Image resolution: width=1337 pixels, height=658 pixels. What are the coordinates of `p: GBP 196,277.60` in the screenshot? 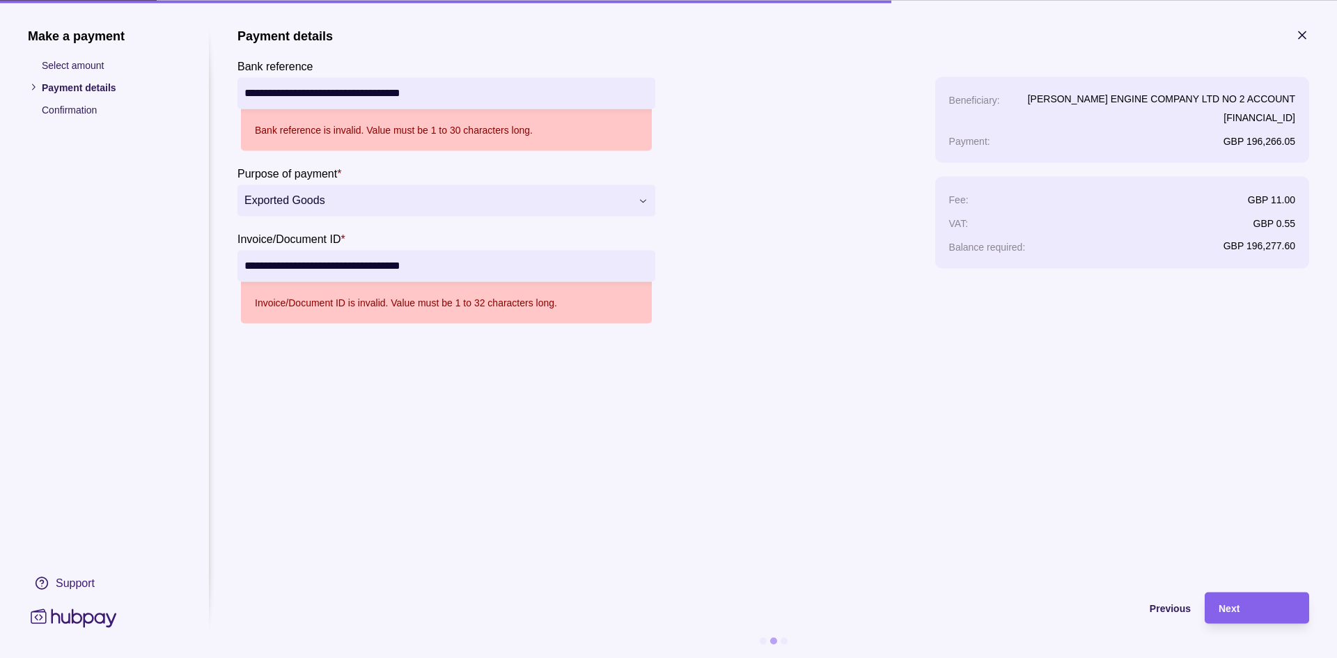 It's located at (1259, 245).